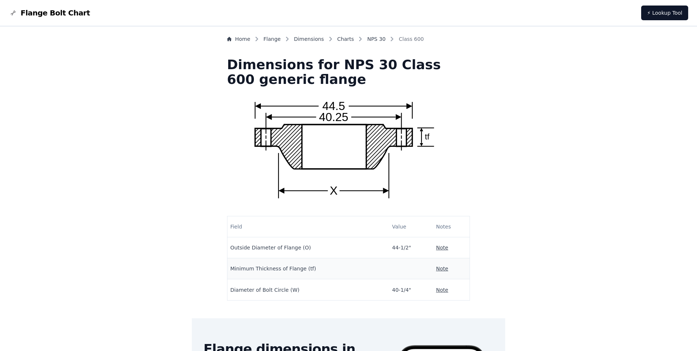  What do you see at coordinates (308, 289) in the screenshot?
I see `td: Diameter of Bolt Circle (W)` at bounding box center [308, 289].